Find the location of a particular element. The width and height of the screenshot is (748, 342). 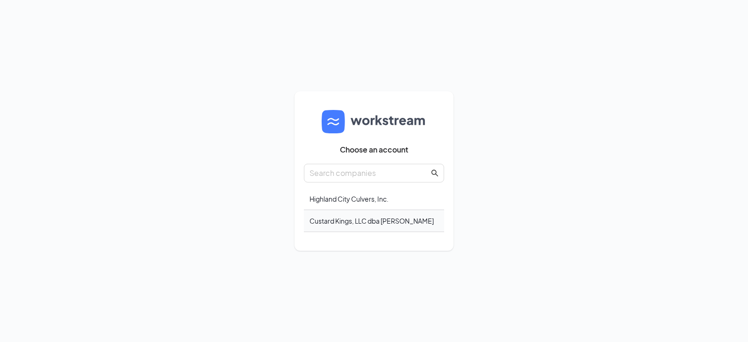

span: Choose an account is located at coordinates (374, 150).